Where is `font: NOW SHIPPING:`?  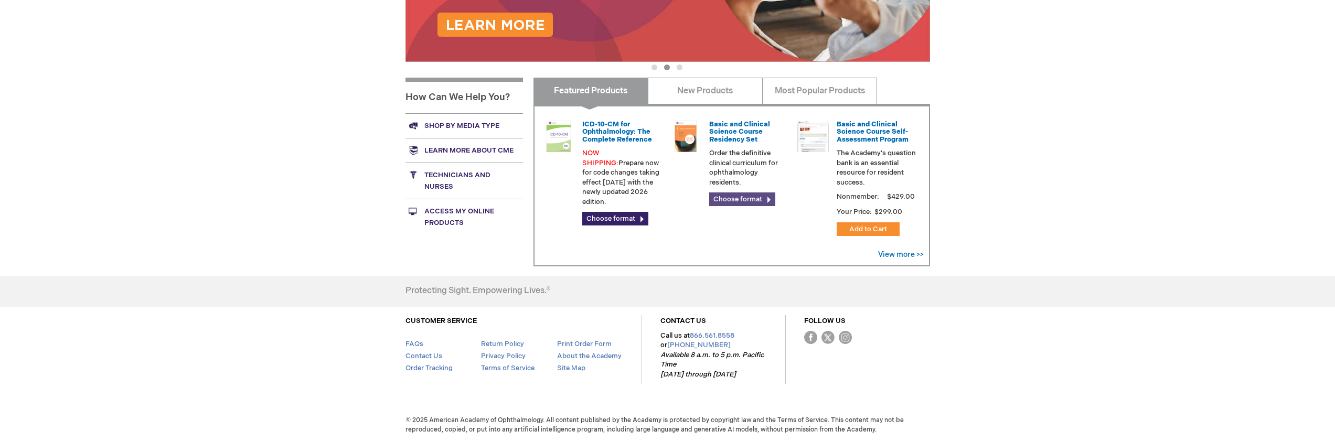 font: NOW SHIPPING: is located at coordinates (600, 158).